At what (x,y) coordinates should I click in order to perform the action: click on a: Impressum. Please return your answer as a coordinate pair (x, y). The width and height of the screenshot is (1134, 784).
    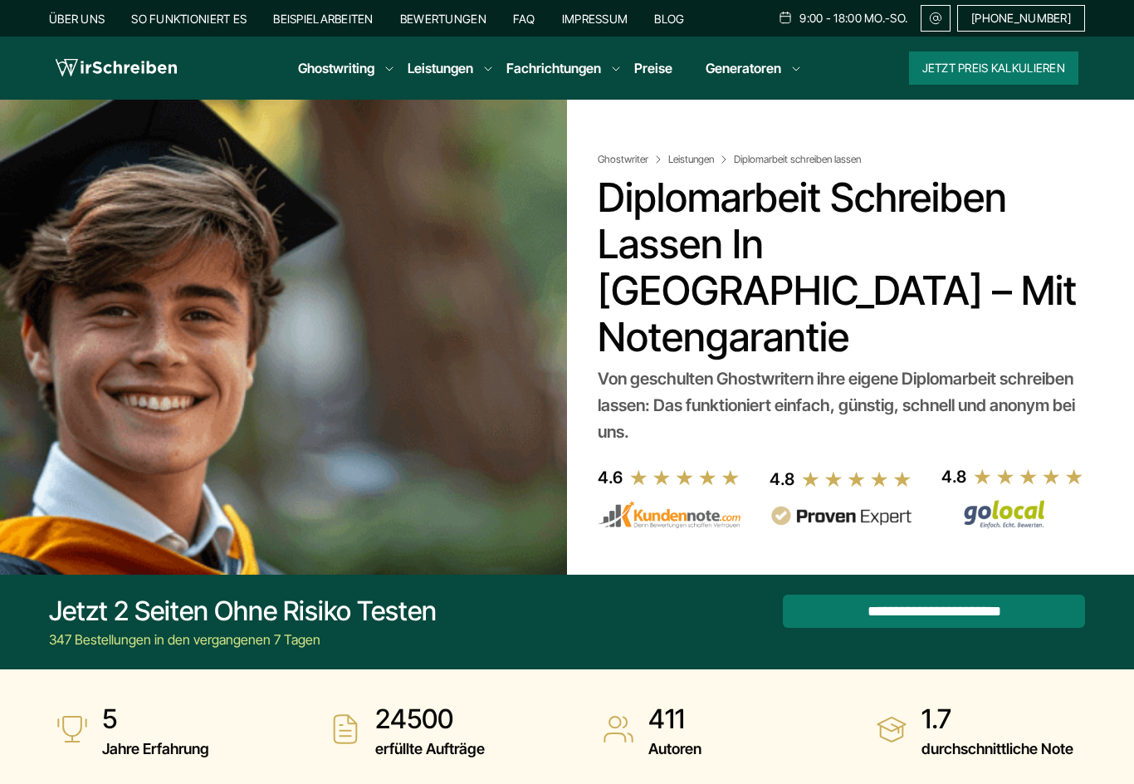
    Looking at the image, I should click on (595, 18).